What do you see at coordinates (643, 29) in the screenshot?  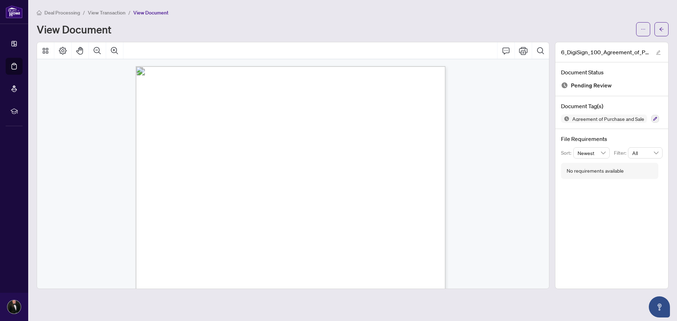 I see `span: ellipsis` at bounding box center [643, 29].